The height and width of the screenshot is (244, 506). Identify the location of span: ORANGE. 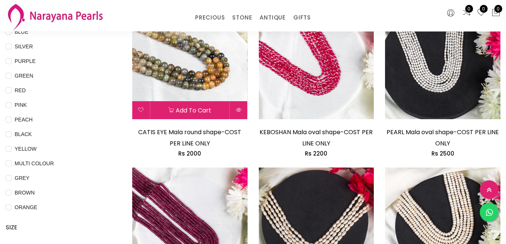
(26, 207).